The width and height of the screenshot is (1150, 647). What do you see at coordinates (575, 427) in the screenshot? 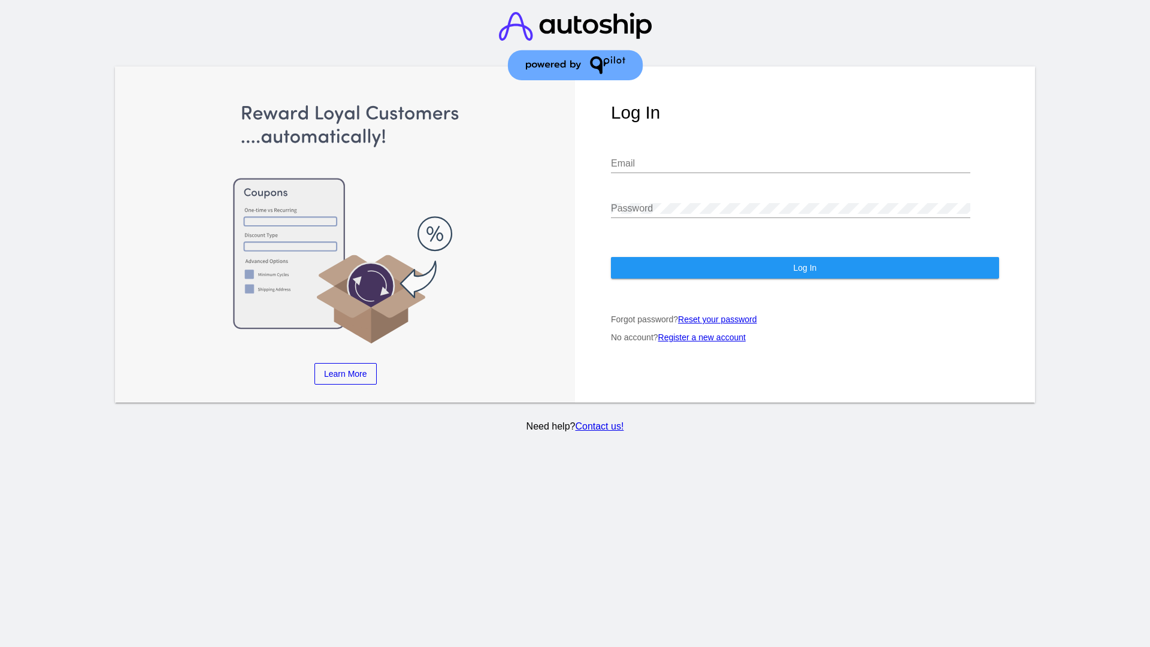
I see `p: Need help?` at bounding box center [575, 427].